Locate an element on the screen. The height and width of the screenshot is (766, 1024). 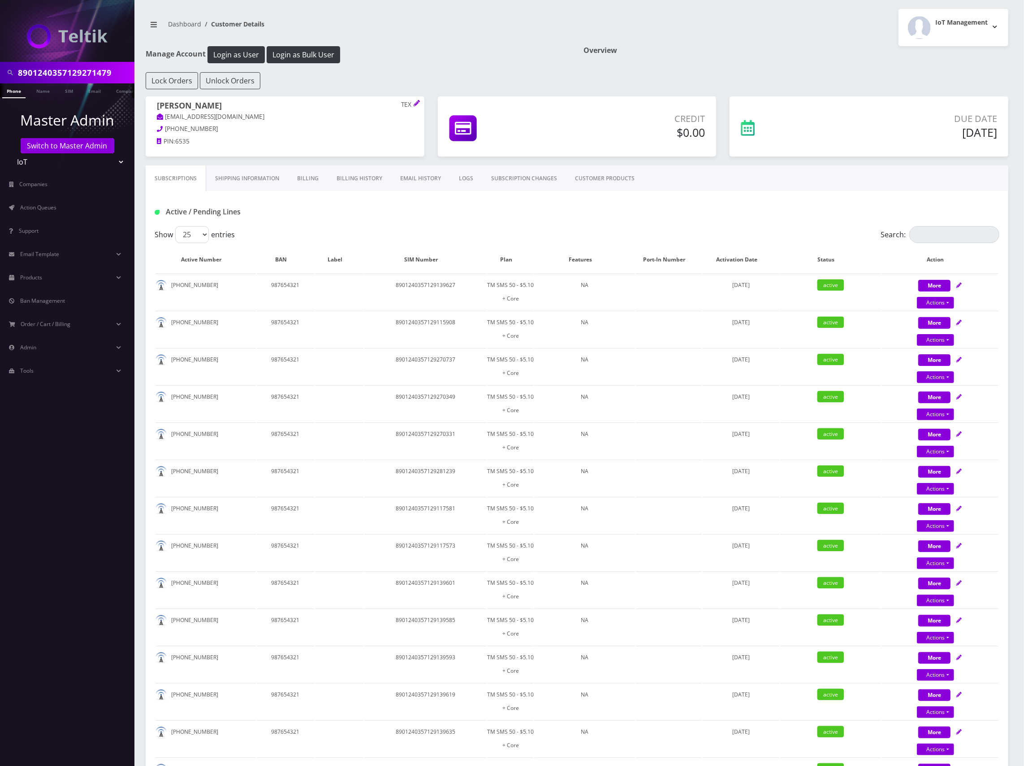
a: Billing History is located at coordinates (359, 178).